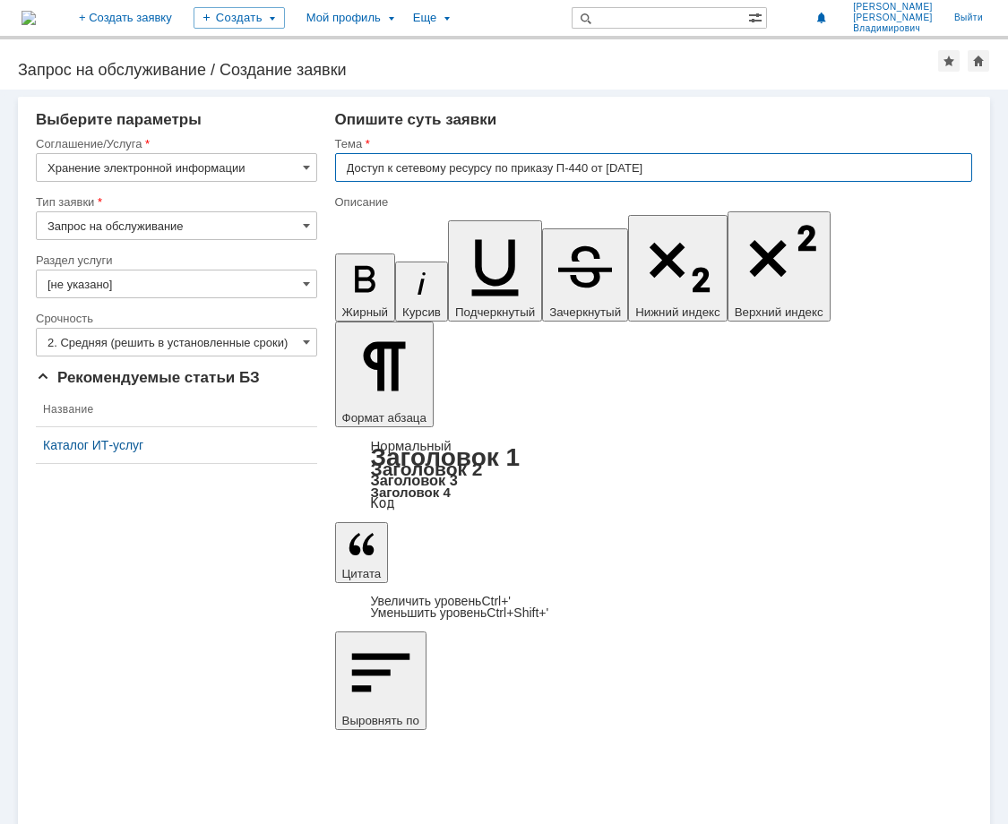 Image resolution: width=1008 pixels, height=824 pixels. I want to click on a: Каталог ИТ-услуг, so click(176, 445).